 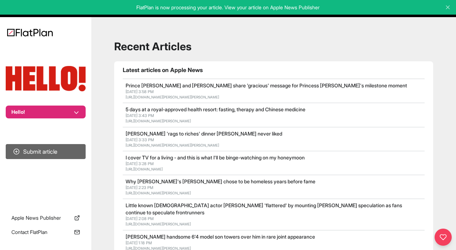 I want to click on h1: Recent Articles, so click(x=274, y=46).